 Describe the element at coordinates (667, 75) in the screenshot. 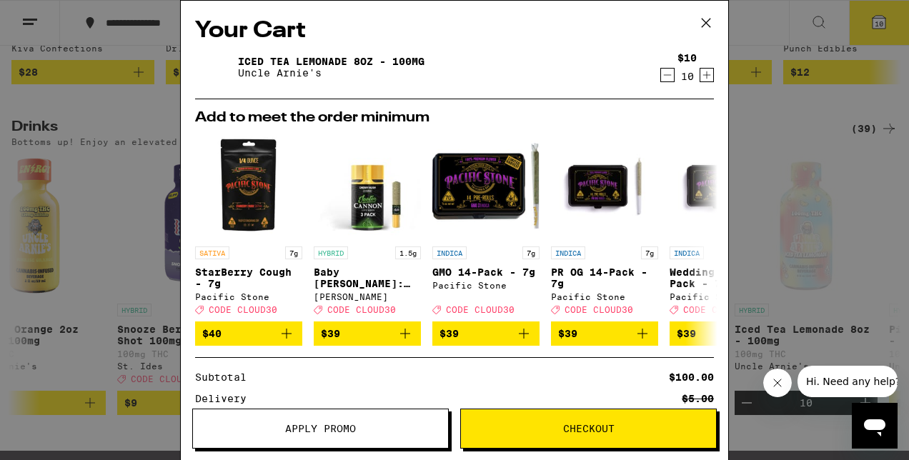

I see `button: Decrement` at that location.